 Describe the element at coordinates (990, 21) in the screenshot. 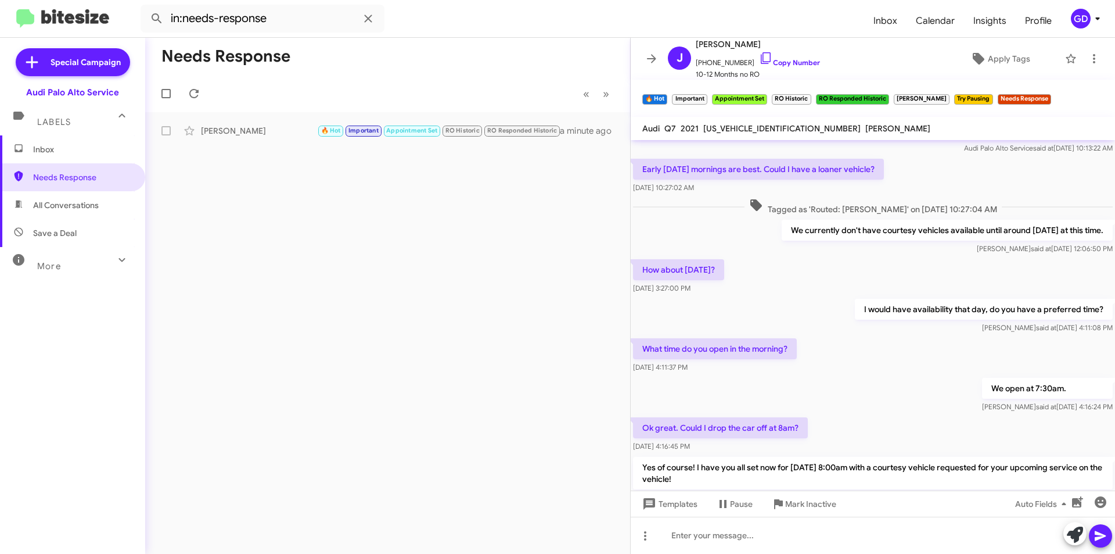

I see `a: Insights` at that location.